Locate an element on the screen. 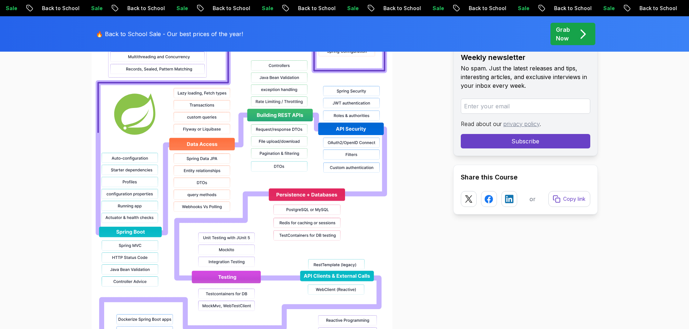 The height and width of the screenshot is (329, 689). p: Copy link is located at coordinates (574, 199).